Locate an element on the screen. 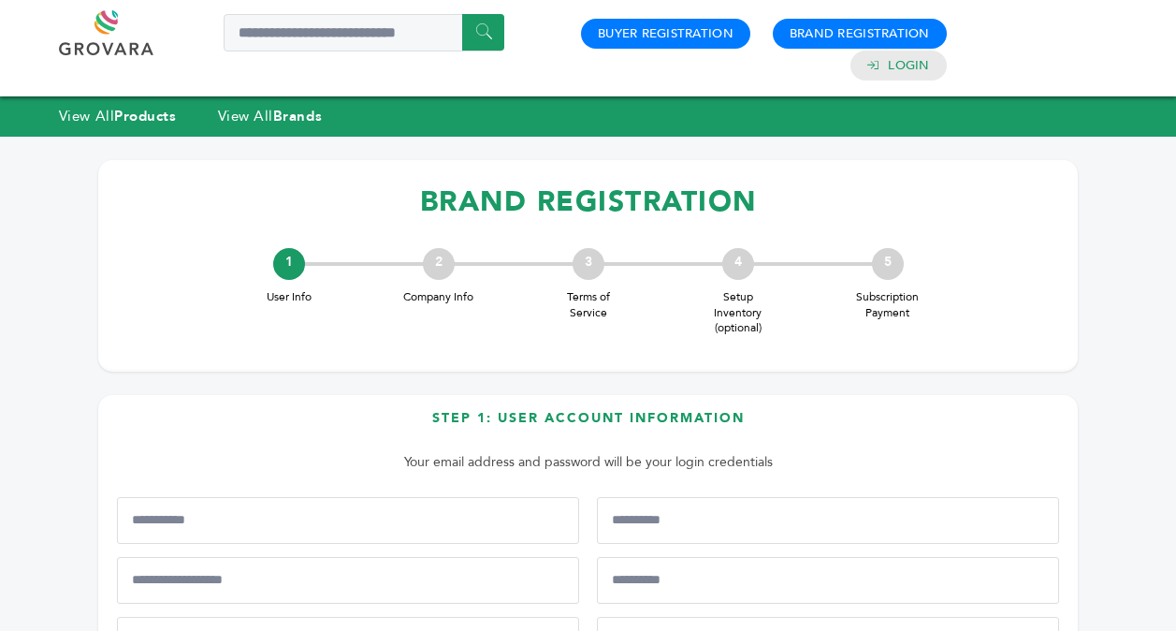  a: View AllBrands is located at coordinates (270, 116).